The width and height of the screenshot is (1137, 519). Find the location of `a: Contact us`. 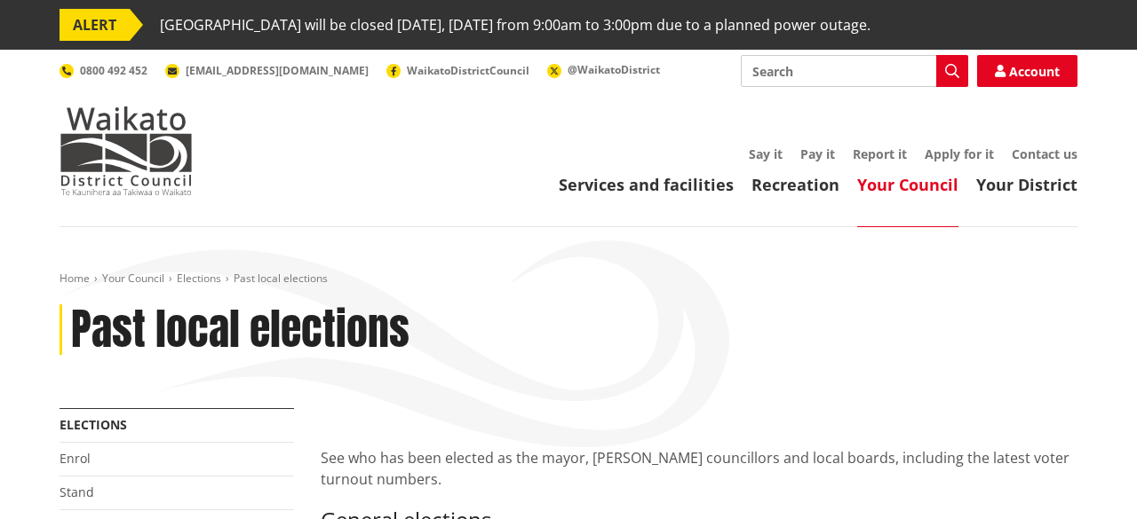

a: Contact us is located at coordinates (1044, 154).